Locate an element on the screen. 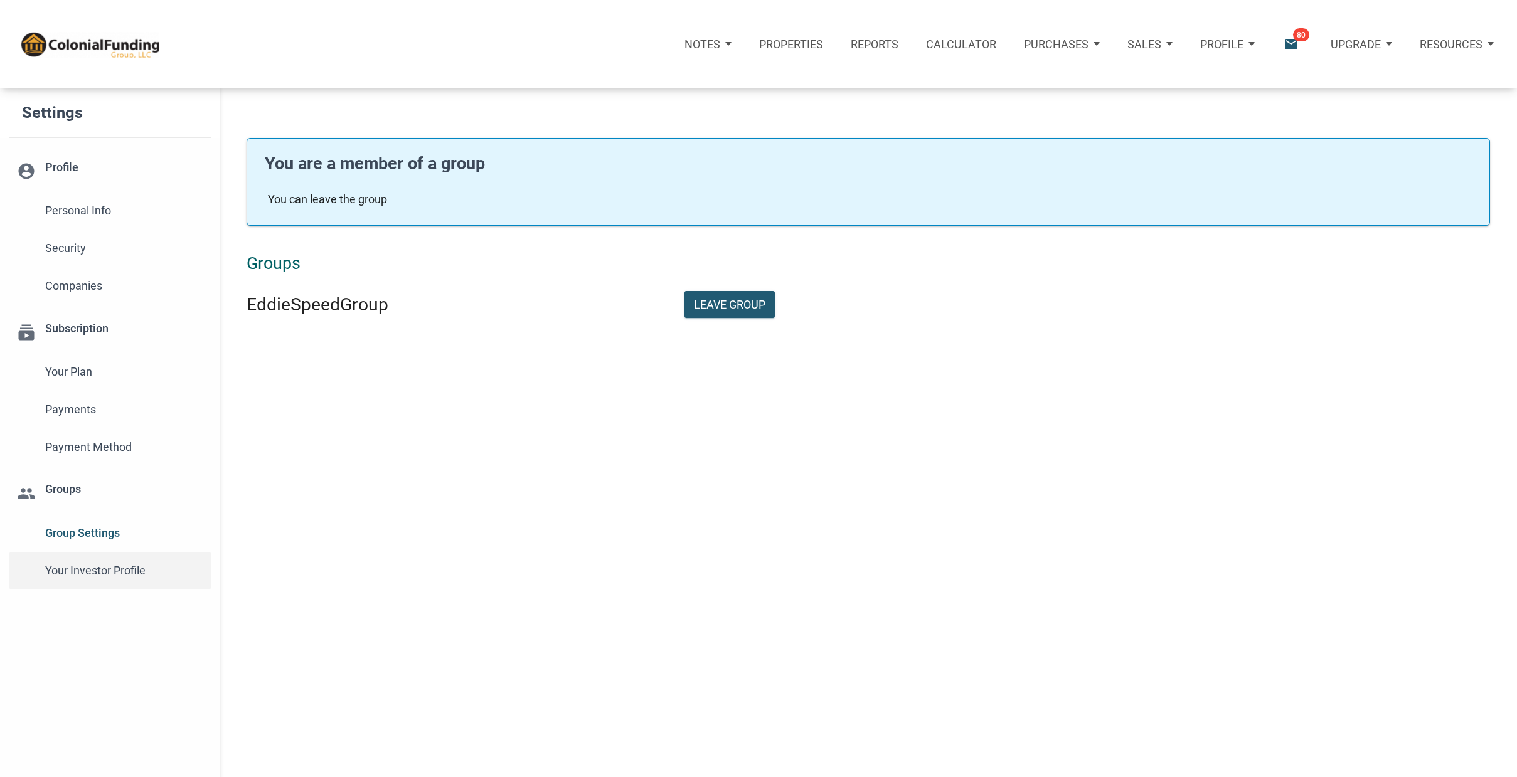  a: Calculator is located at coordinates (961, 44).